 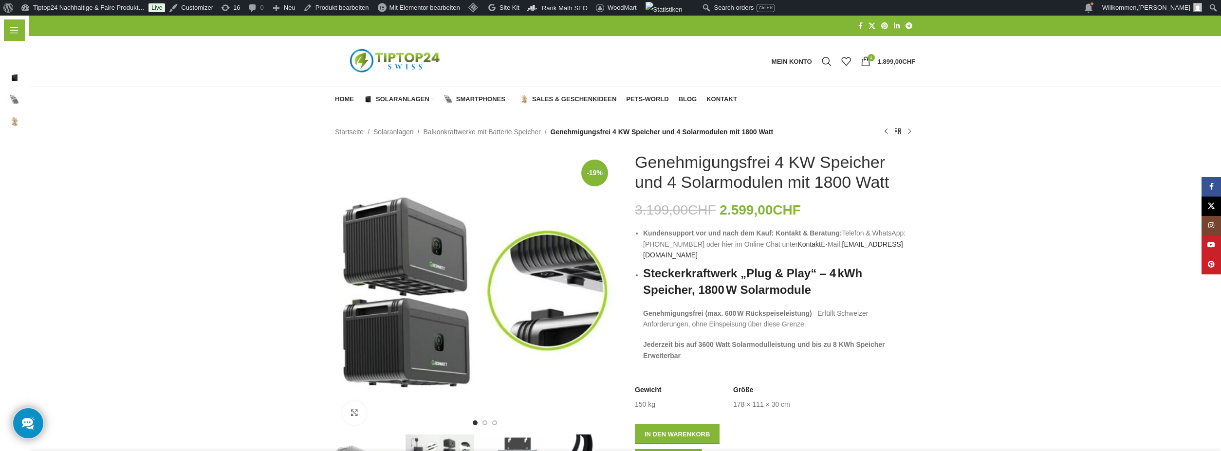 I want to click on a: Balkonkraftwerke mit Batterie Speicher, so click(x=481, y=132).